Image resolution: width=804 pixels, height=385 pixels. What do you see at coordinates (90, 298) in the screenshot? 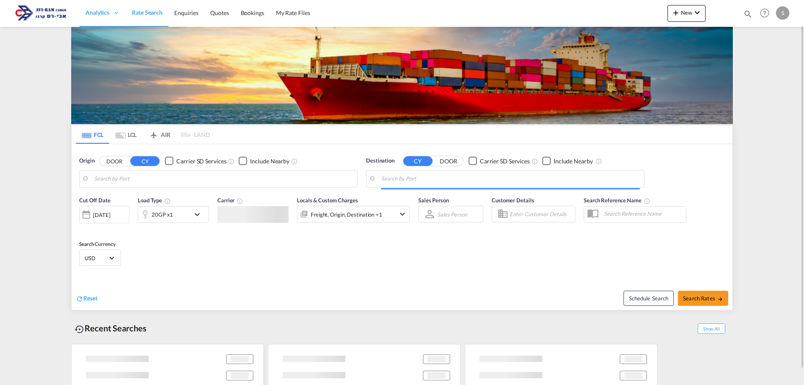
I see `span: Reset` at bounding box center [90, 298].